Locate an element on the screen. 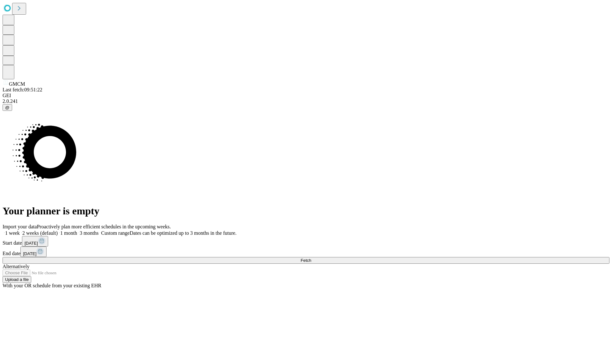 This screenshot has height=344, width=612. span: Dates can be optimized up to 3 months in the future. is located at coordinates (183, 233).